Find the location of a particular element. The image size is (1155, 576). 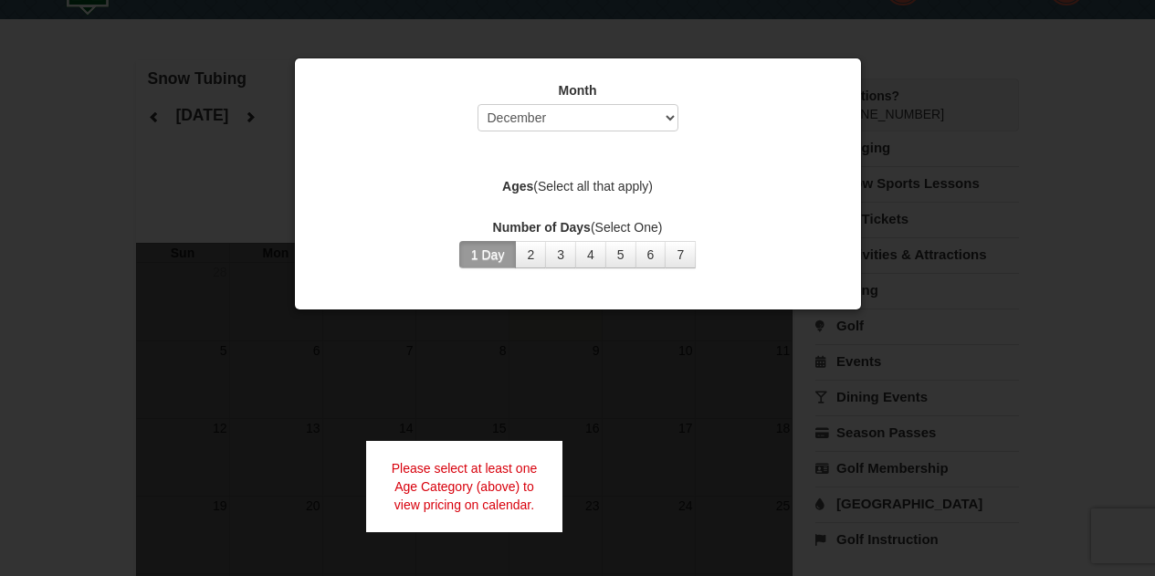

button: 7 is located at coordinates (680, 255).